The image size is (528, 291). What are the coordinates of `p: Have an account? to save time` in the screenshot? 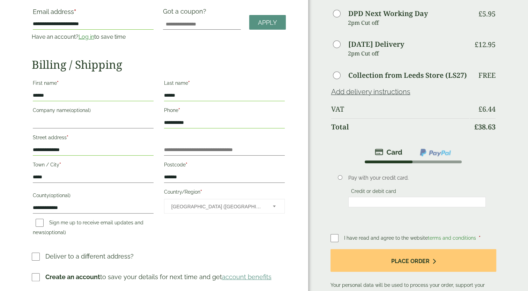 It's located at (93, 37).